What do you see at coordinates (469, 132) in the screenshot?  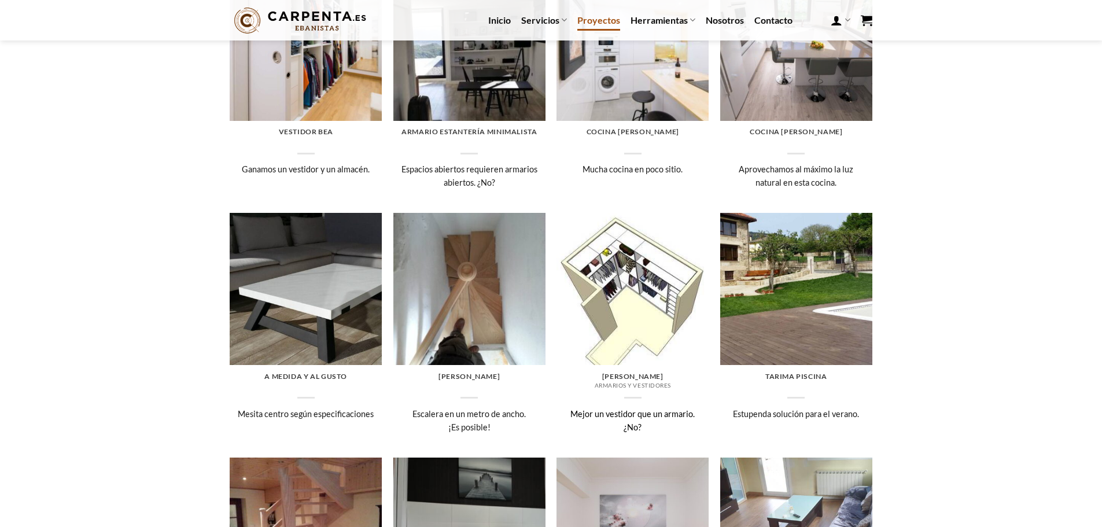 I see `h6: Armario estantería minimalista` at bounding box center [469, 132].